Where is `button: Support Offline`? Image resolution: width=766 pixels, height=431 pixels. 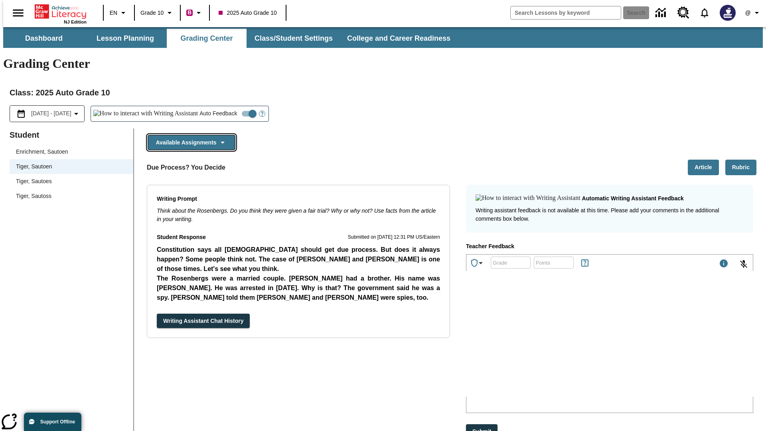 button: Support Offline is located at coordinates (53, 421).